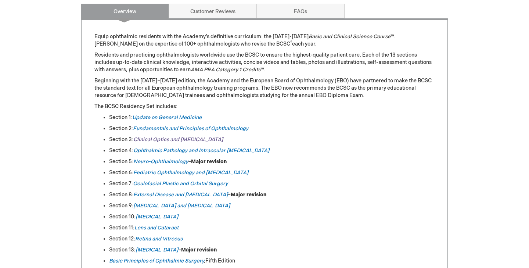 Image resolution: width=529 pixels, height=268 pixels. What do you see at coordinates (156, 260) in the screenshot?
I see `a: Basic Principles of Ophthalmic Surgery` at bounding box center [156, 260].